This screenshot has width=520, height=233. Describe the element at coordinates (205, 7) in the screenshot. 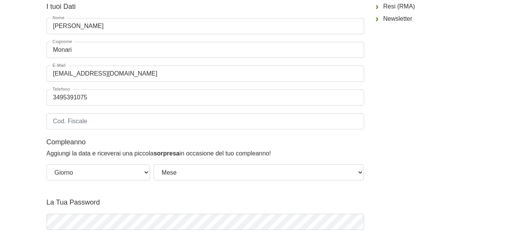

I see `legend: I tuoi Dati` at that location.